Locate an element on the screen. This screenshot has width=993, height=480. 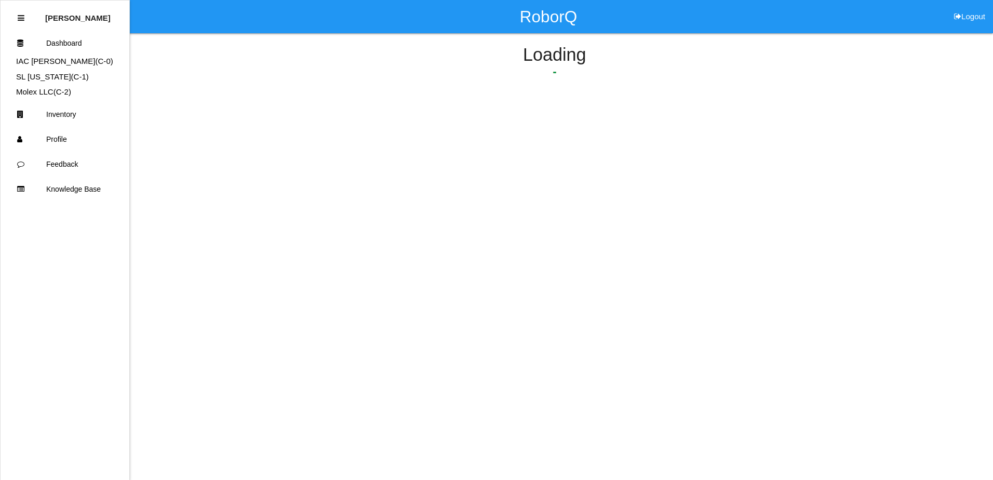
div: Molex LLC's Dashboard is located at coordinates (65, 92).